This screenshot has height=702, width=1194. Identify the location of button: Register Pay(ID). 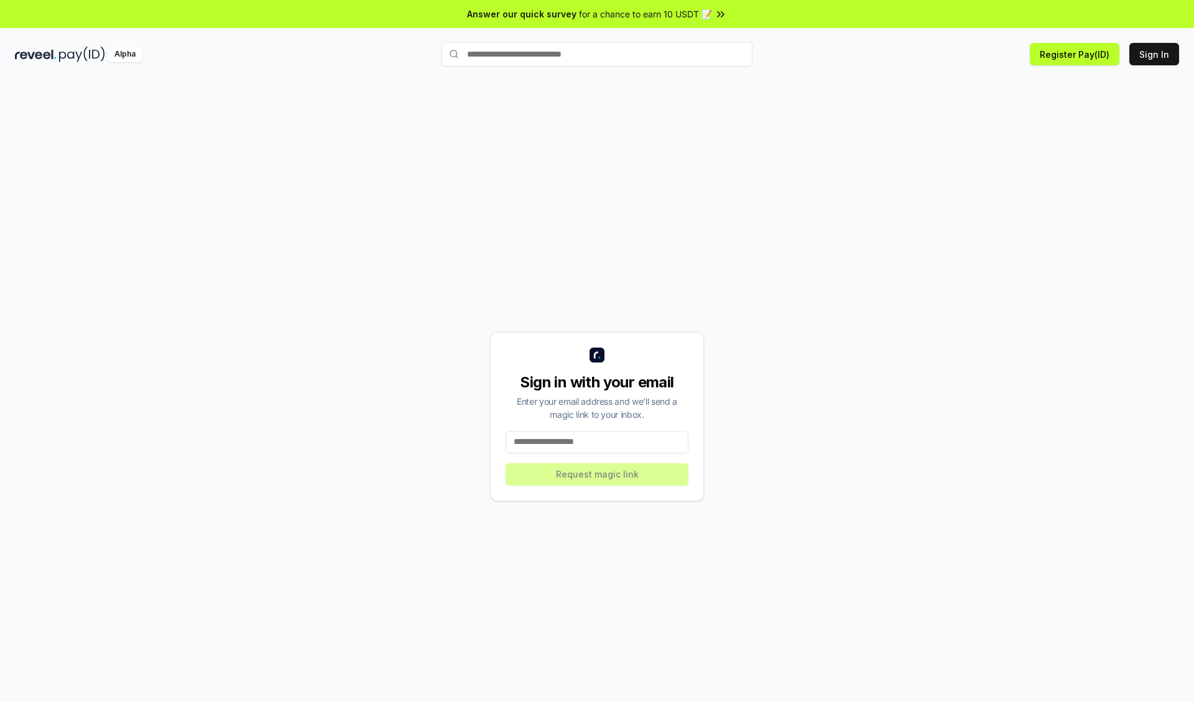
(1074, 54).